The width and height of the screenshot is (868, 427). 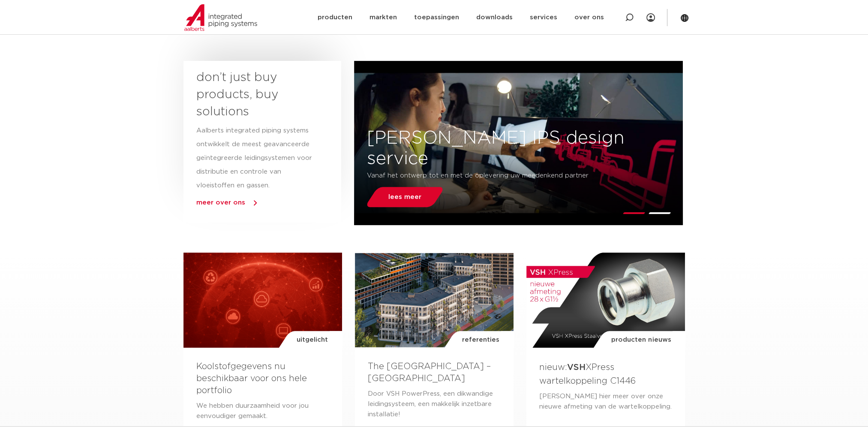 What do you see at coordinates (588, 374) in the screenshot?
I see `a: nieuw:VSHXPress wartelkoppeling C1446` at bounding box center [588, 374].